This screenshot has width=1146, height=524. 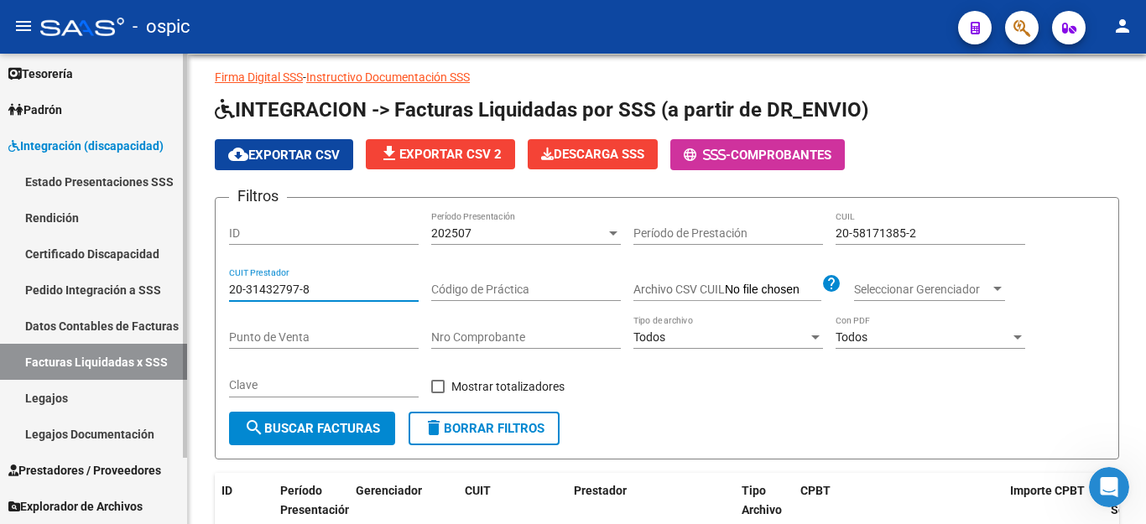 I want to click on input: Archivo CSV CUIL, so click(x=773, y=290).